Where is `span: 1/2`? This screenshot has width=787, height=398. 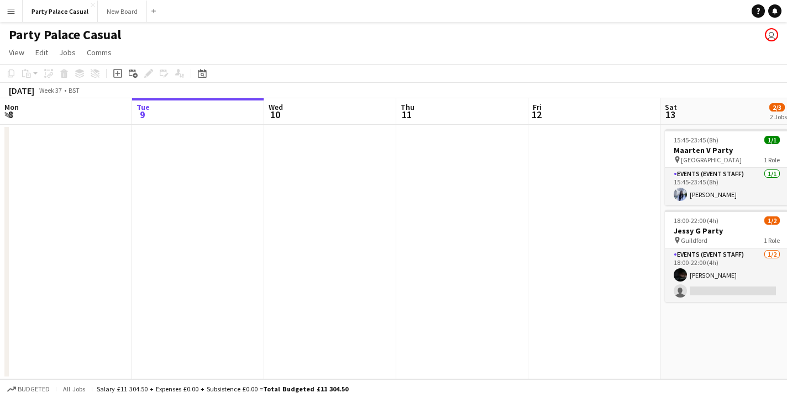 span: 1/2 is located at coordinates (772, 220).